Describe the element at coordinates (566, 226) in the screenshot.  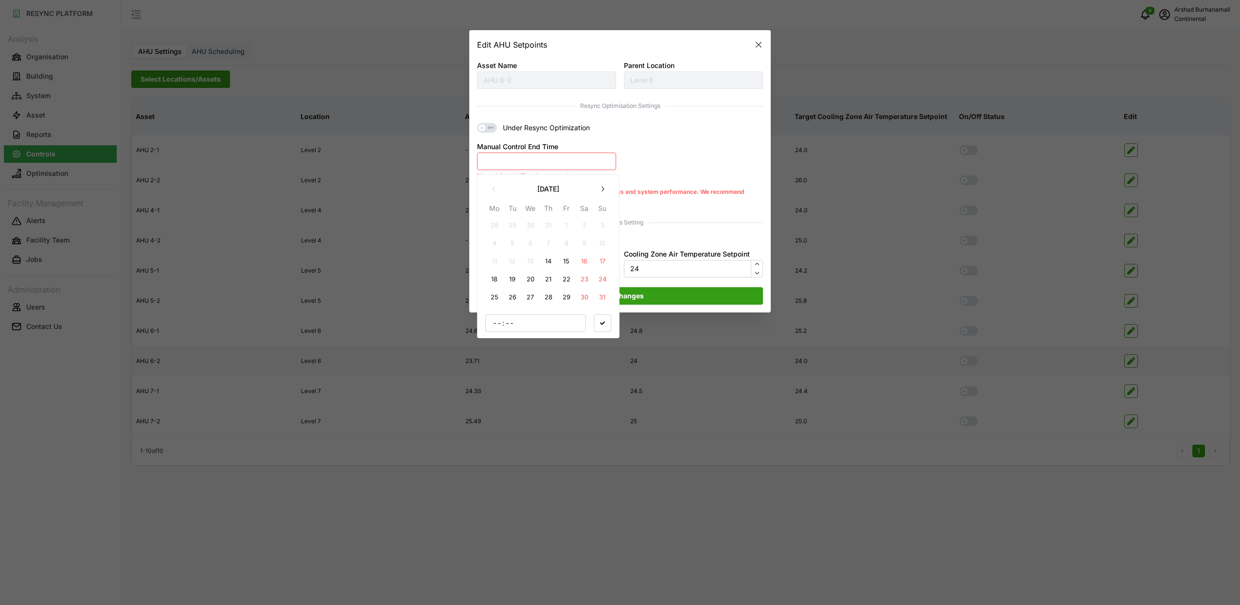
I see `button: 1 August 2025` at that location.